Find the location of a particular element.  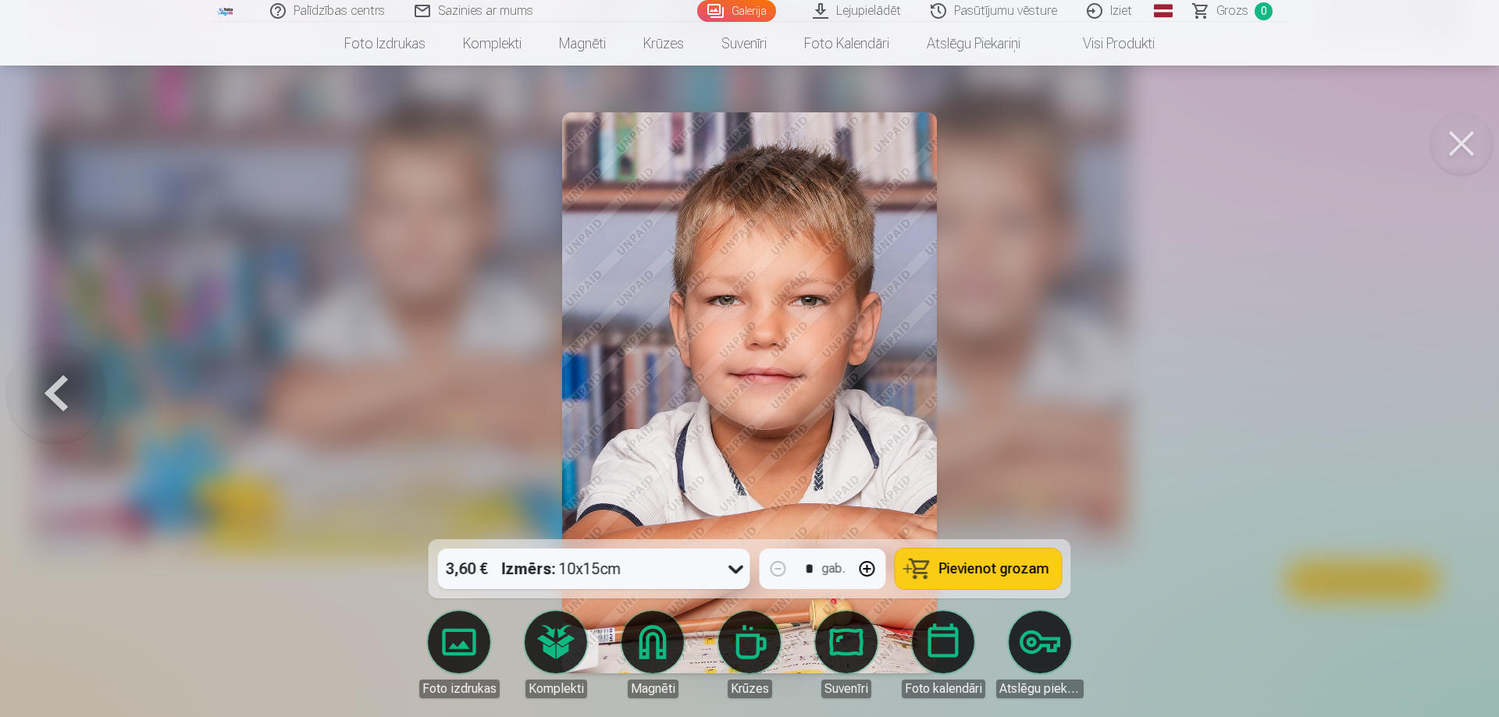

a: Komplekti is located at coordinates (492, 44).